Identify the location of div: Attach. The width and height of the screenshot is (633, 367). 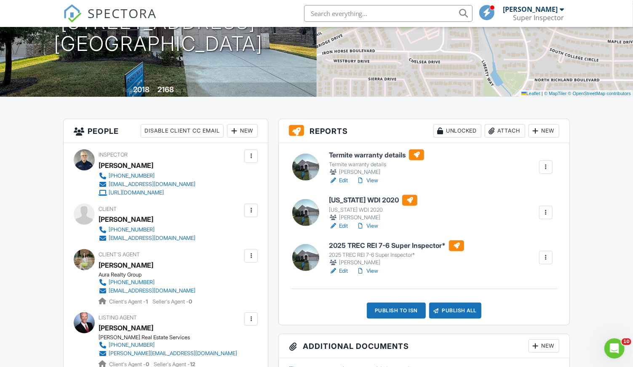
(505, 131).